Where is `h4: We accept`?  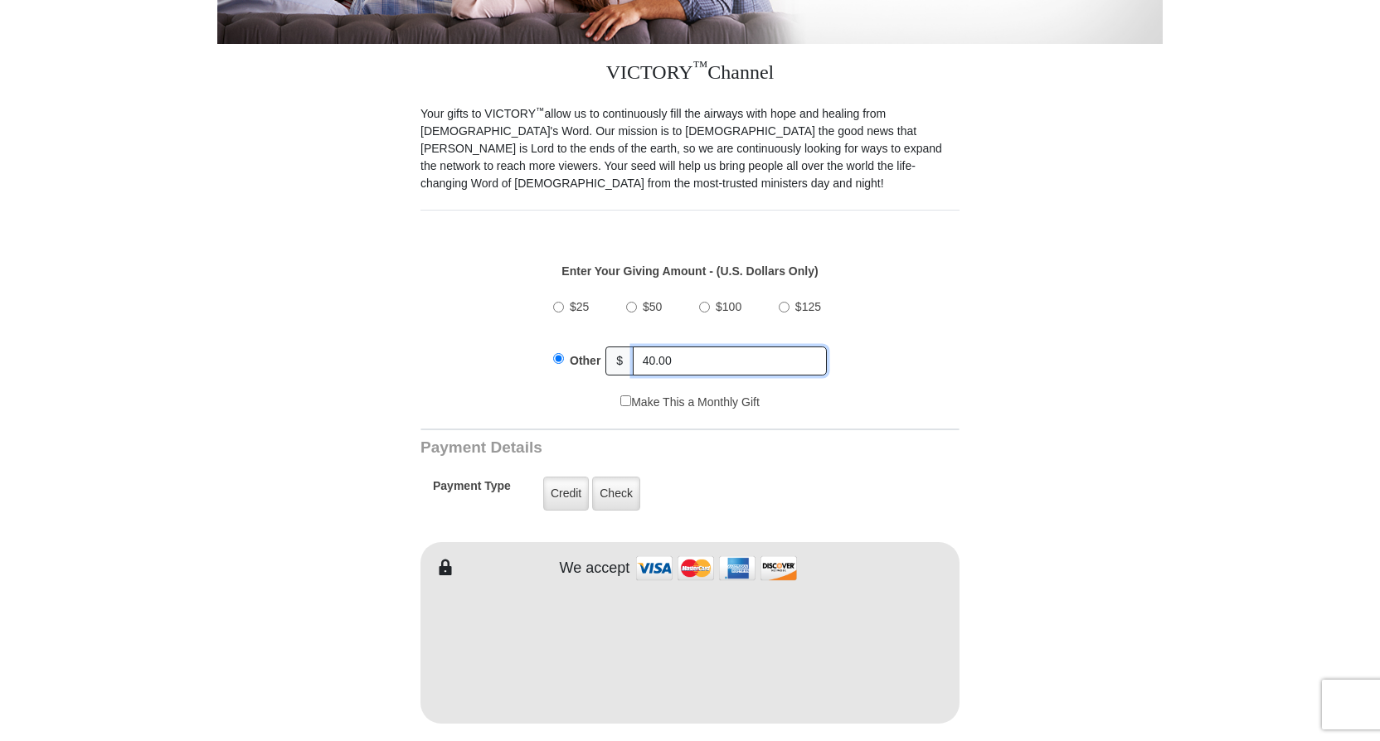 h4: We accept is located at coordinates (595, 569).